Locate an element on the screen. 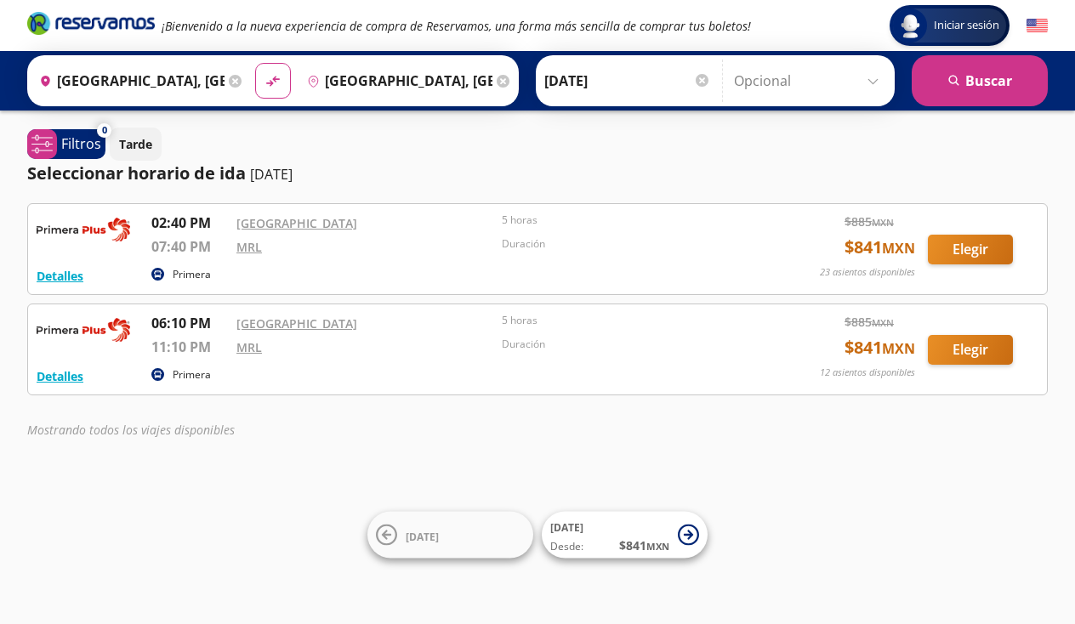  input: Buscar Origen is located at coordinates (128, 81).